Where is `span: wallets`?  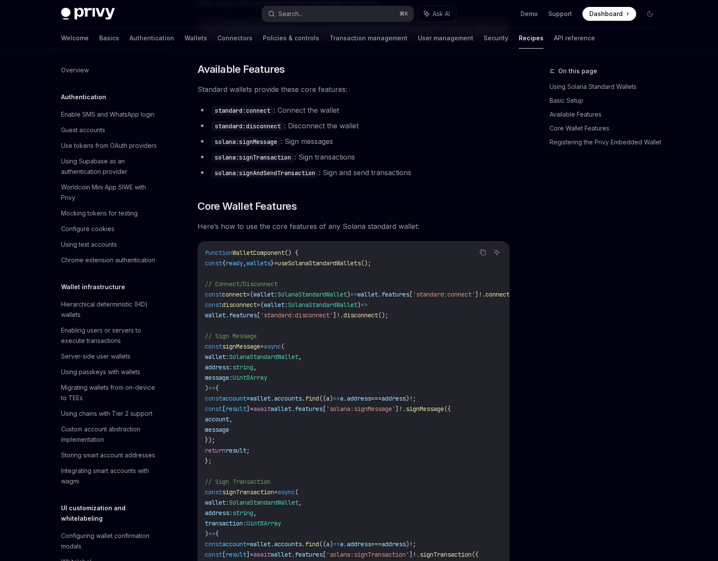
span: wallets is located at coordinates (259, 263).